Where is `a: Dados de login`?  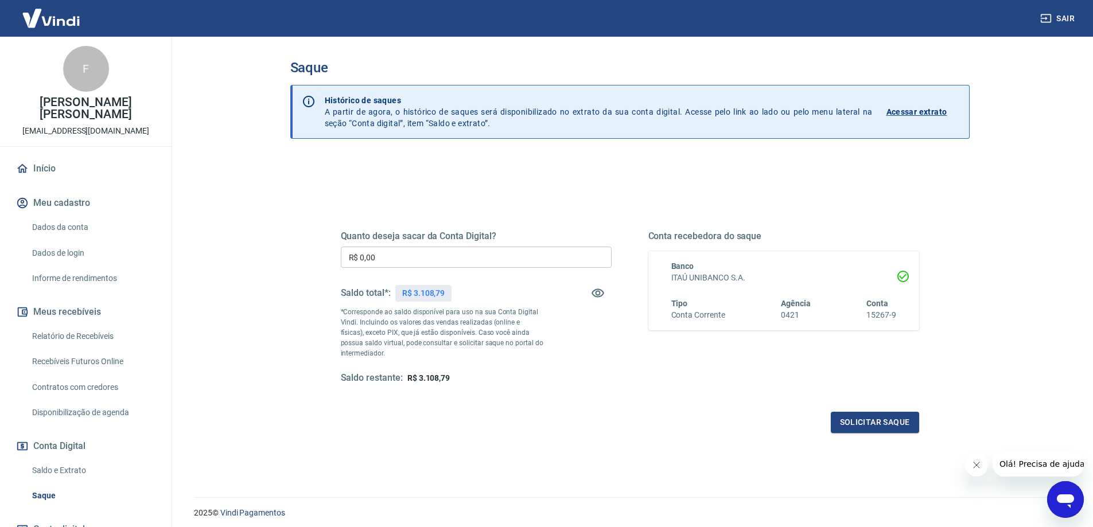 a: Dados de login is located at coordinates (92, 253).